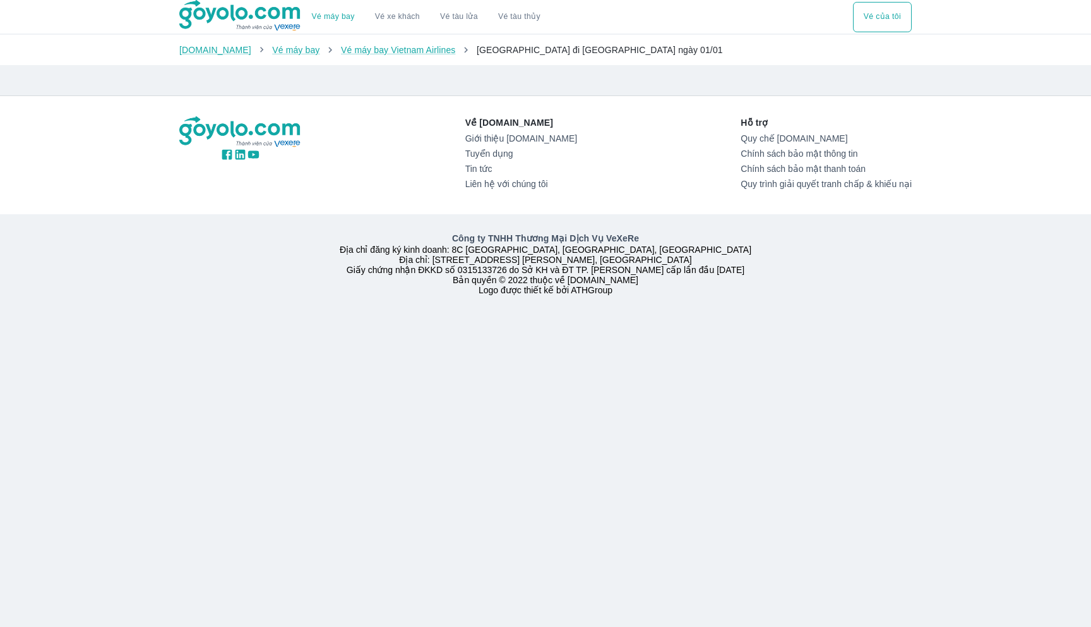 This screenshot has width=1091, height=627. What do you see at coordinates (546, 50) in the screenshot?
I see `nav: breadcrumb` at bounding box center [546, 50].